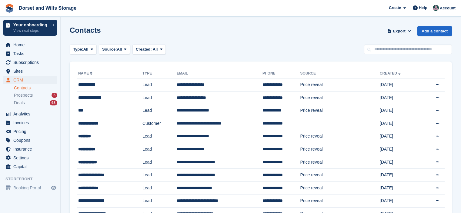  What do you see at coordinates (159, 123) in the screenshot?
I see `td: Customer` at bounding box center [159, 123].